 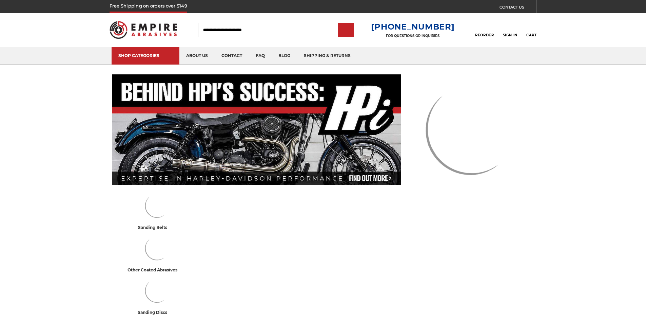 What do you see at coordinates (157, 290) in the screenshot?
I see `img: Sanding Discs` at bounding box center [157, 290].